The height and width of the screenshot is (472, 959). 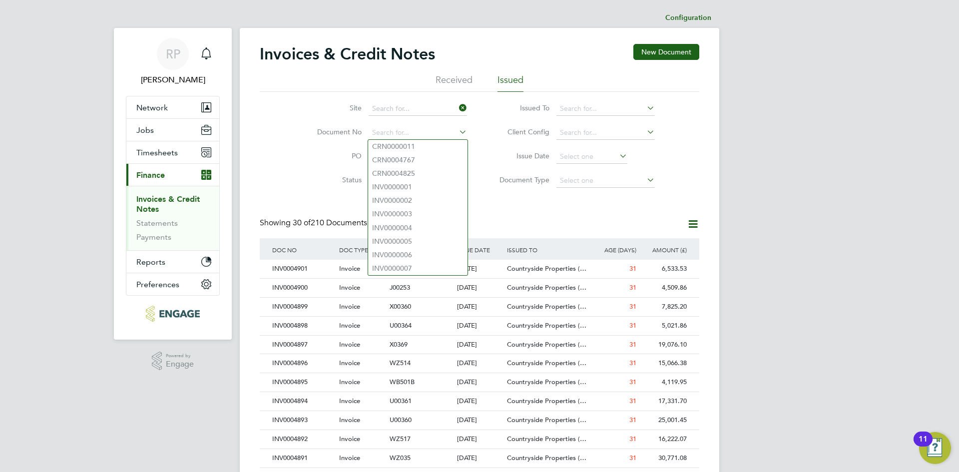 I want to click on div: DOC TYPE, so click(x=362, y=250).